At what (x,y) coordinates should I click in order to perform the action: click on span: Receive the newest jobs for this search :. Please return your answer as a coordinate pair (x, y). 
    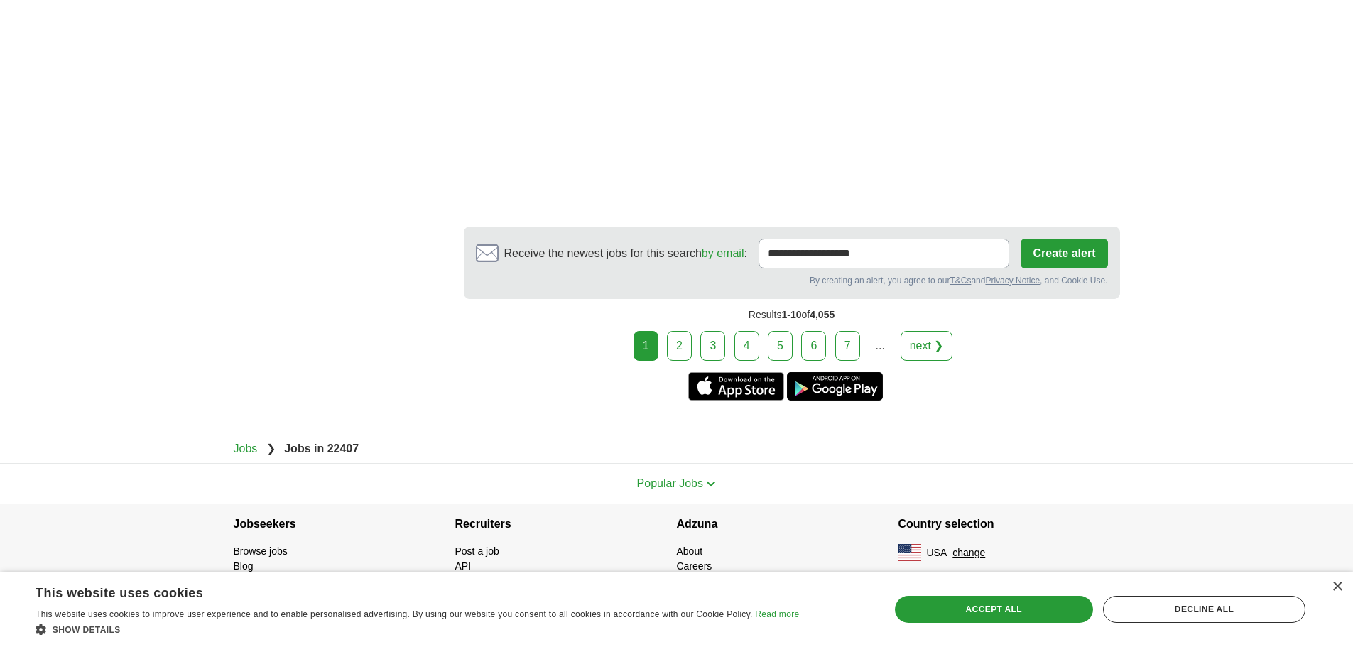
    Looking at the image, I should click on (626, 254).